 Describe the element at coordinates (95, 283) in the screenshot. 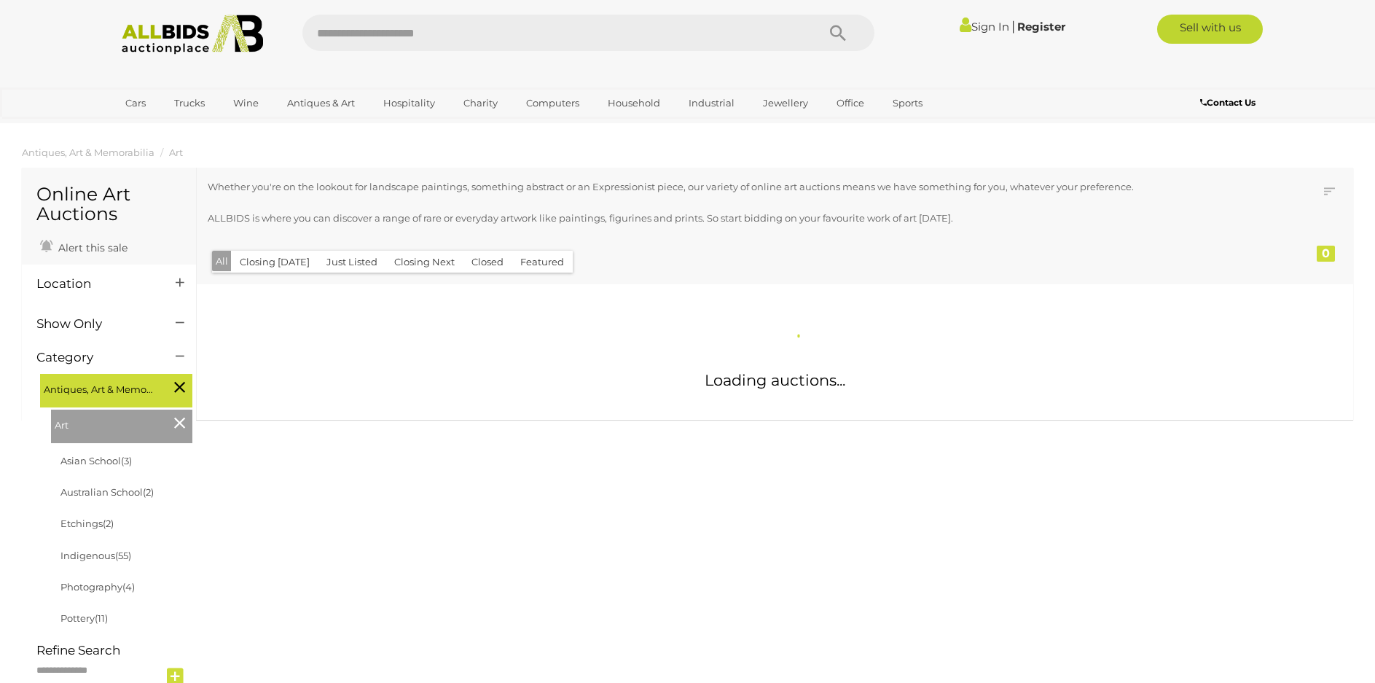

I see `h4: Location` at that location.